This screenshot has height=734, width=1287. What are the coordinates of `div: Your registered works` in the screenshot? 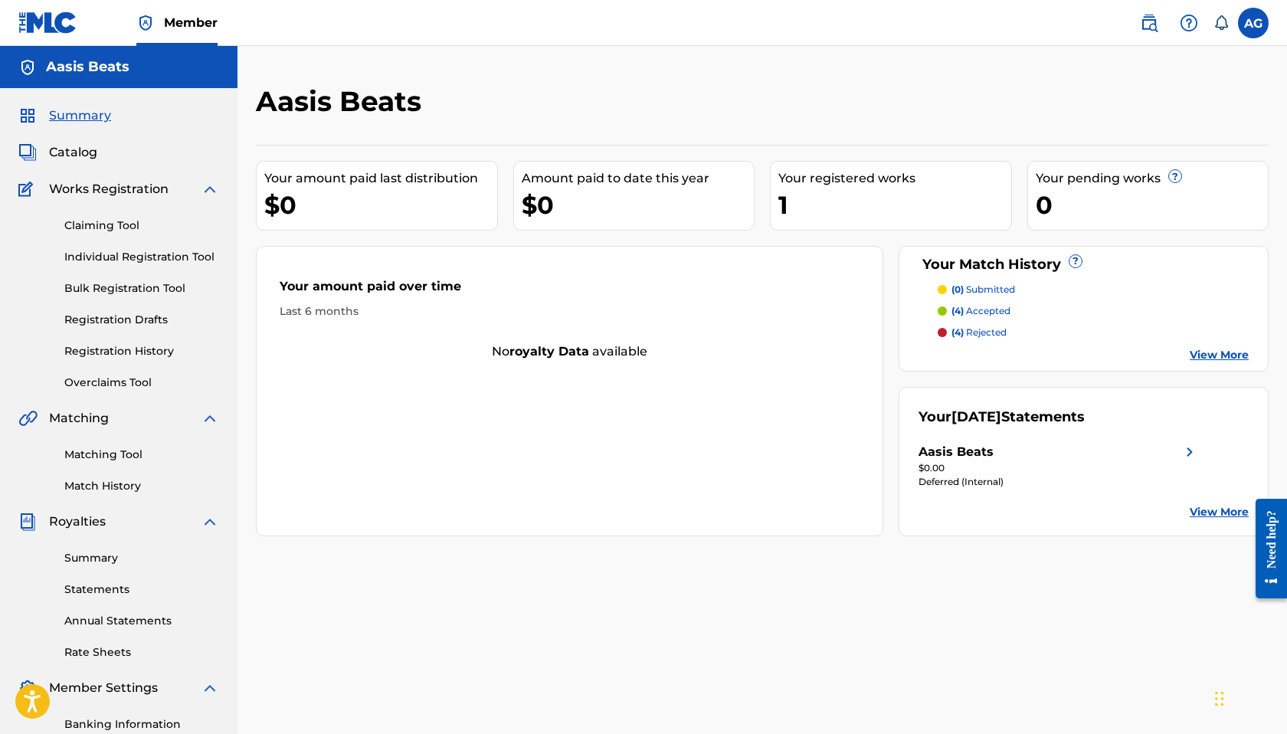 It's located at (895, 179).